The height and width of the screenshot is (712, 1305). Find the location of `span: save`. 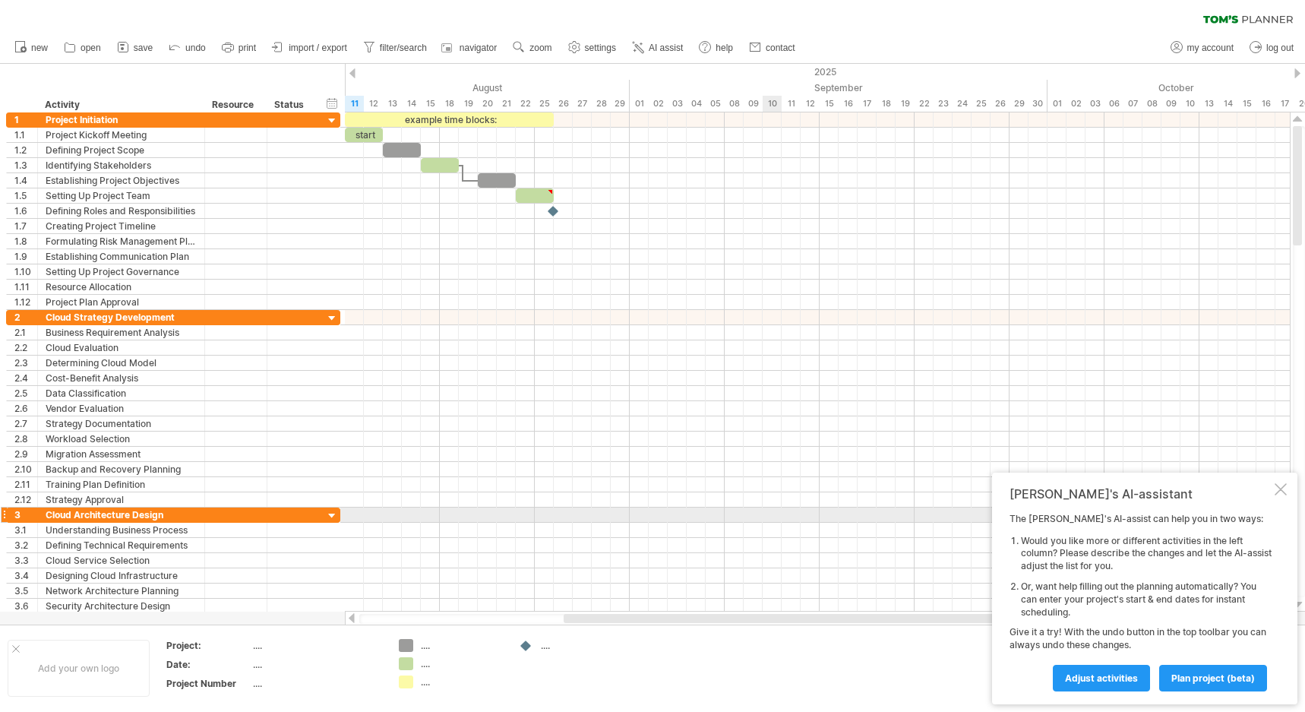

span: save is located at coordinates (143, 48).